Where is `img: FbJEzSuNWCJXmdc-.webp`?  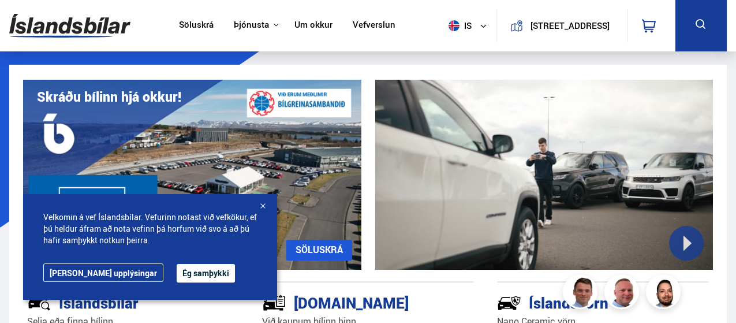 img: FbJEzSuNWCJXmdc-.webp is located at coordinates (582, 293).